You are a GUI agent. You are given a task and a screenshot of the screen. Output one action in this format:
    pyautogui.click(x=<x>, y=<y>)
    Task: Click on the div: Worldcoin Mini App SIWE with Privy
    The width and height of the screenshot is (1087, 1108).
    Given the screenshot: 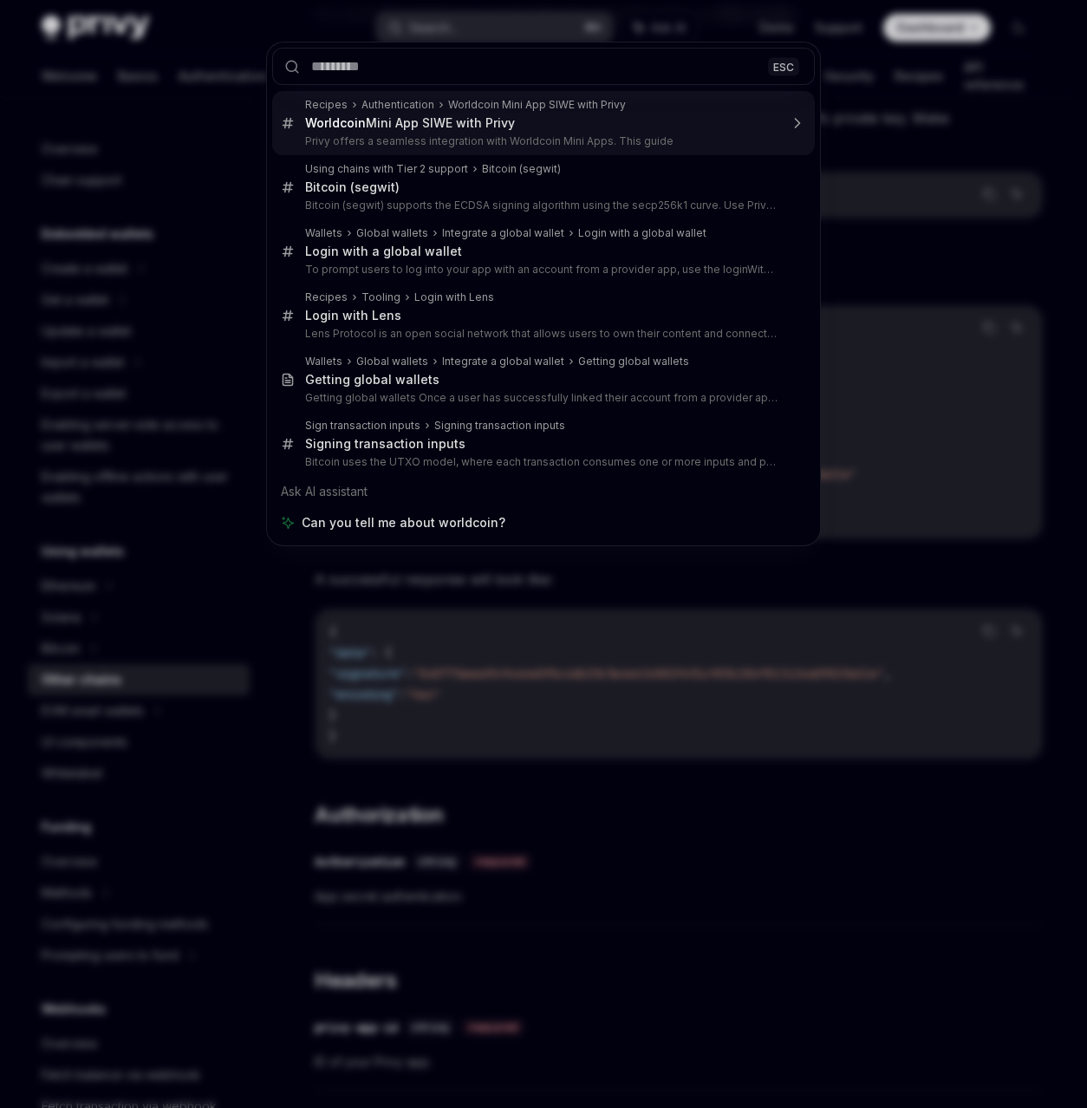 What is the action you would take?
    pyautogui.click(x=536, y=105)
    